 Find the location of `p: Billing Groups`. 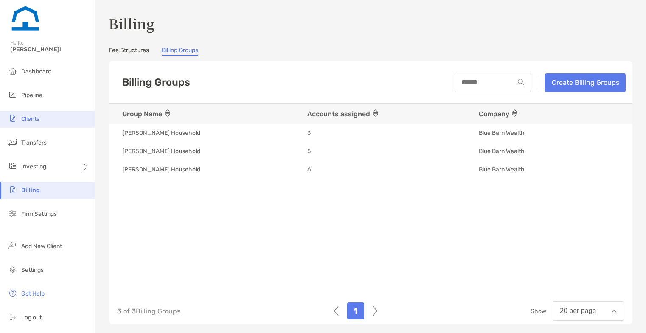

p: Billing Groups is located at coordinates (148, 311).